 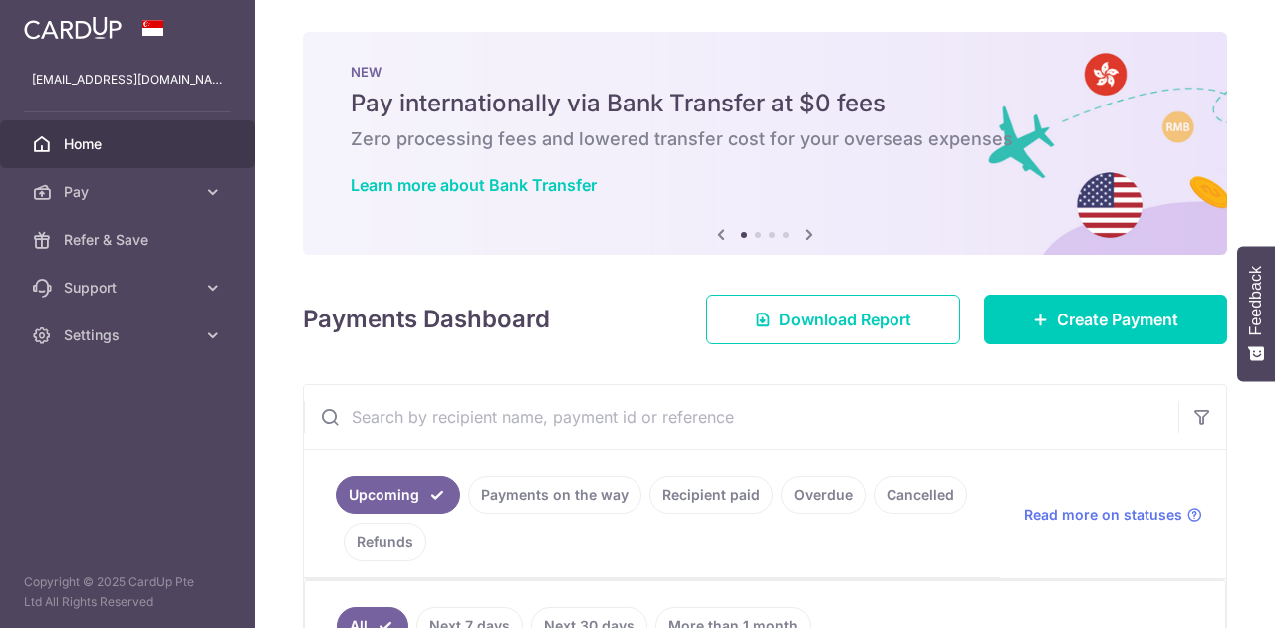 What do you see at coordinates (555, 495) in the screenshot?
I see `a: Payments on the way` at bounding box center [555, 495].